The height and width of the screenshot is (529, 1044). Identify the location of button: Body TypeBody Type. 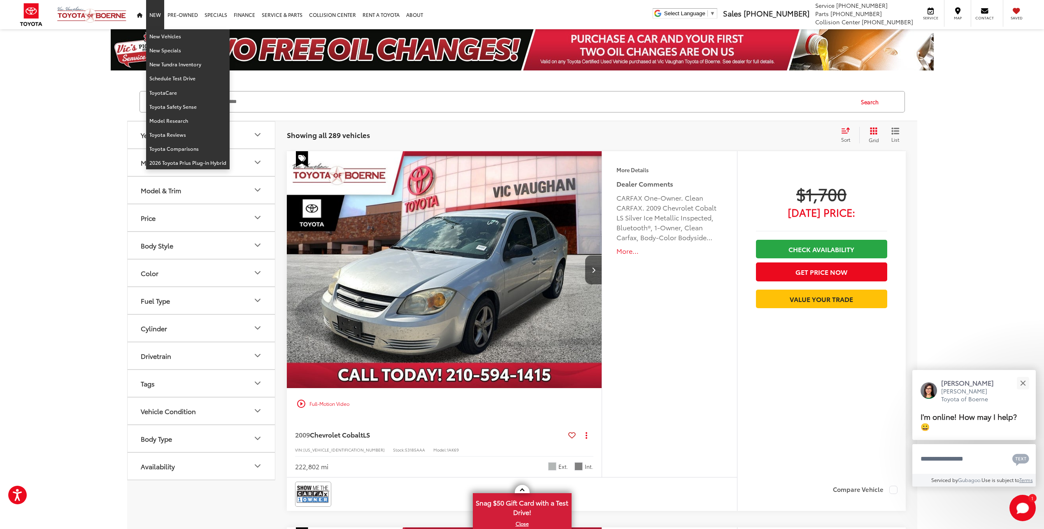
(202, 438).